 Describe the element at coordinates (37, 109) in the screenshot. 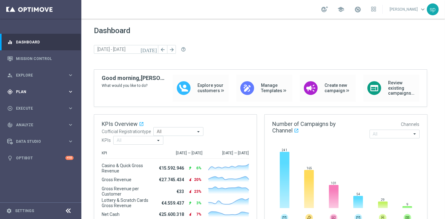

I see `div: Execute` at that location.